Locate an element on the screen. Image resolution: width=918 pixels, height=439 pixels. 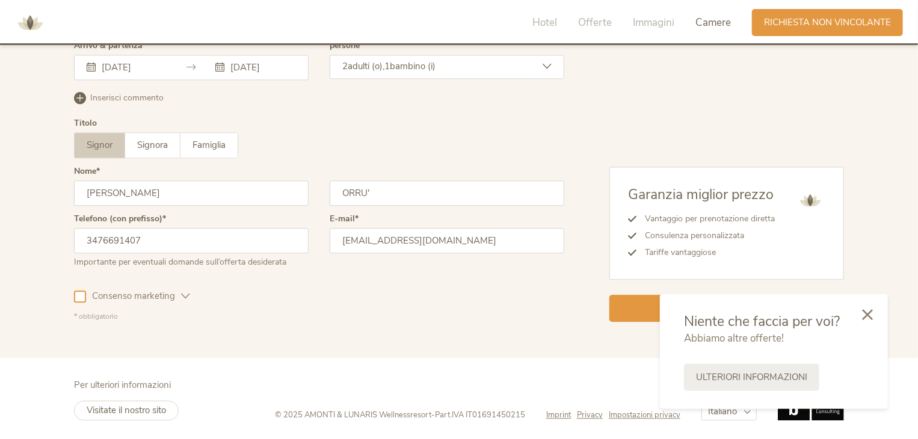
span: Part.IVA IT01691450215 is located at coordinates (480, 415).